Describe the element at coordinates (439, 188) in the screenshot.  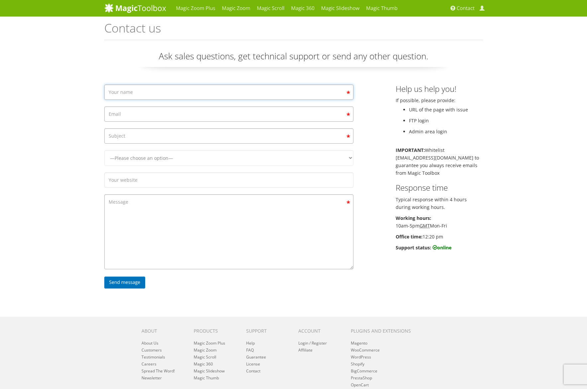
I see `h3: Response time` at that location.